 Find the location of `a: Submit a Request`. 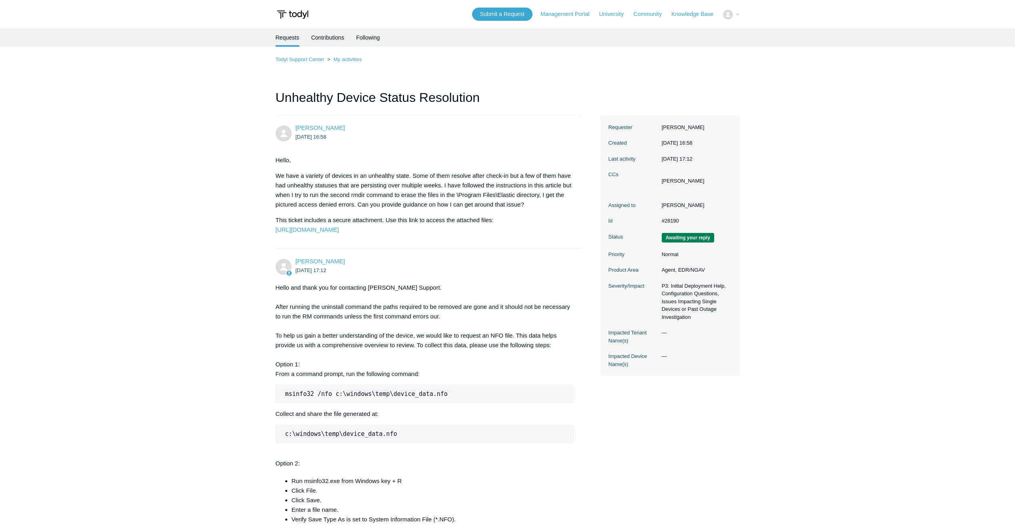

a: Submit a Request is located at coordinates (502, 14).